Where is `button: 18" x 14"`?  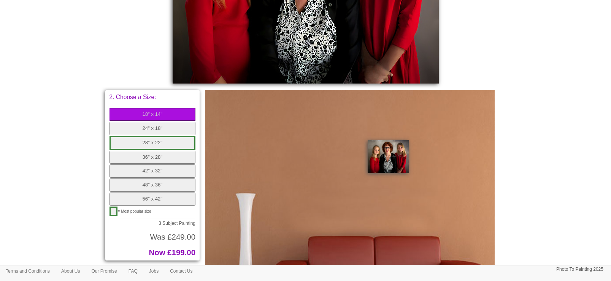
button: 18" x 14" is located at coordinates (153, 114).